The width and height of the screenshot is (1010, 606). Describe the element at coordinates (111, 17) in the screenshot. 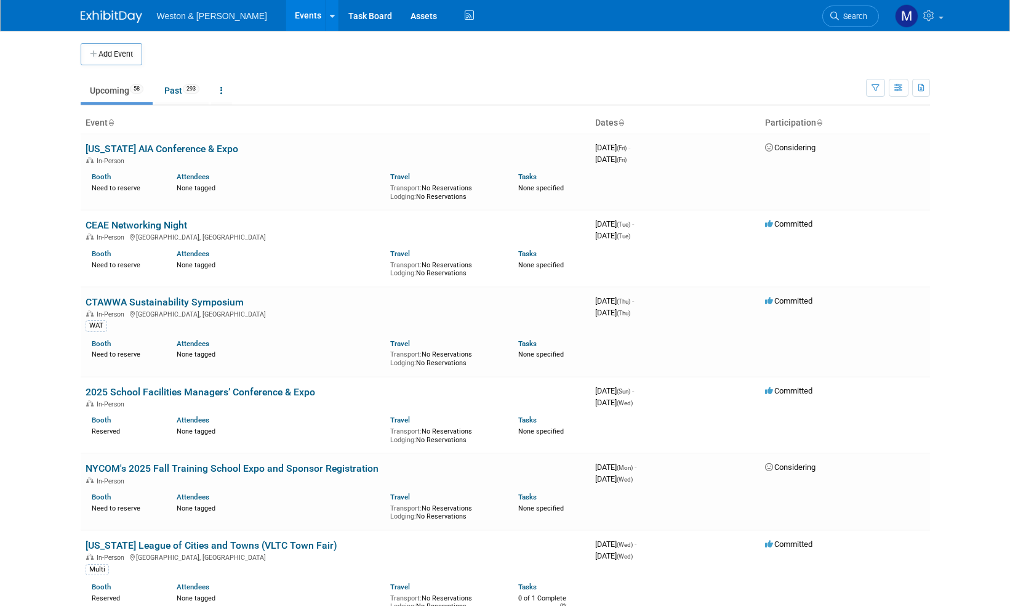

I see `img: ExhibitDay` at that location.